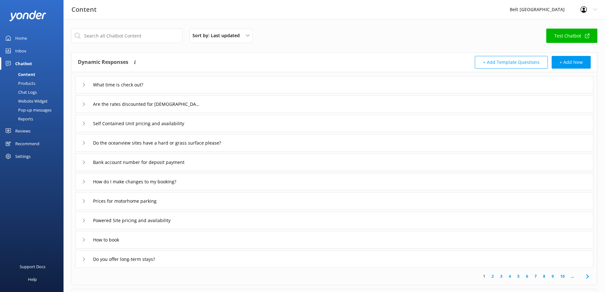 The image size is (605, 292). Describe the element at coordinates (34, 101) in the screenshot. I see `a: Website Widget` at that location.